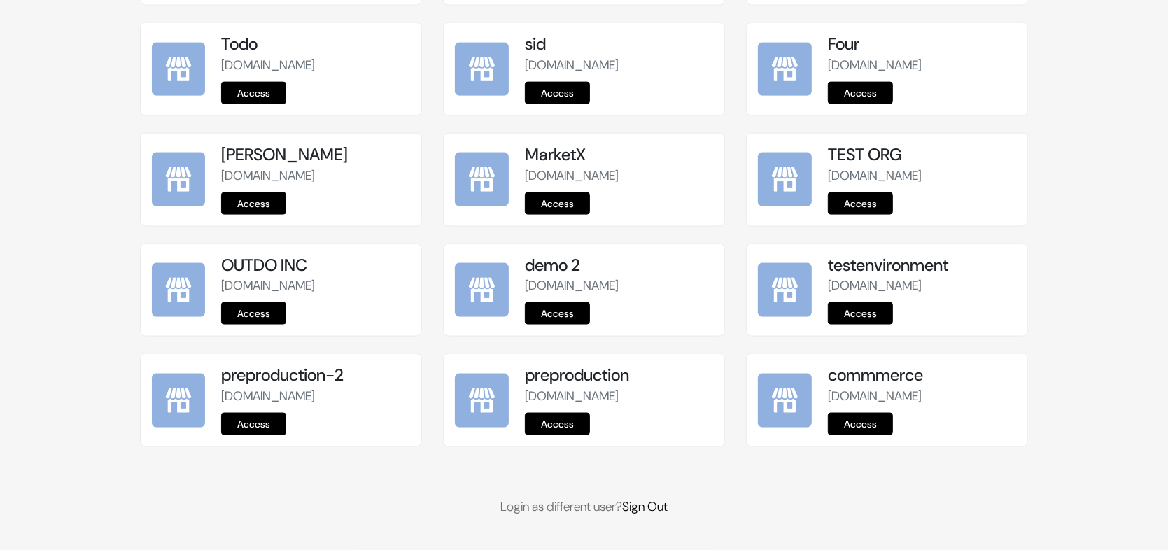  What do you see at coordinates (922, 44) in the screenshot?
I see `h5: Four` at bounding box center [922, 44].